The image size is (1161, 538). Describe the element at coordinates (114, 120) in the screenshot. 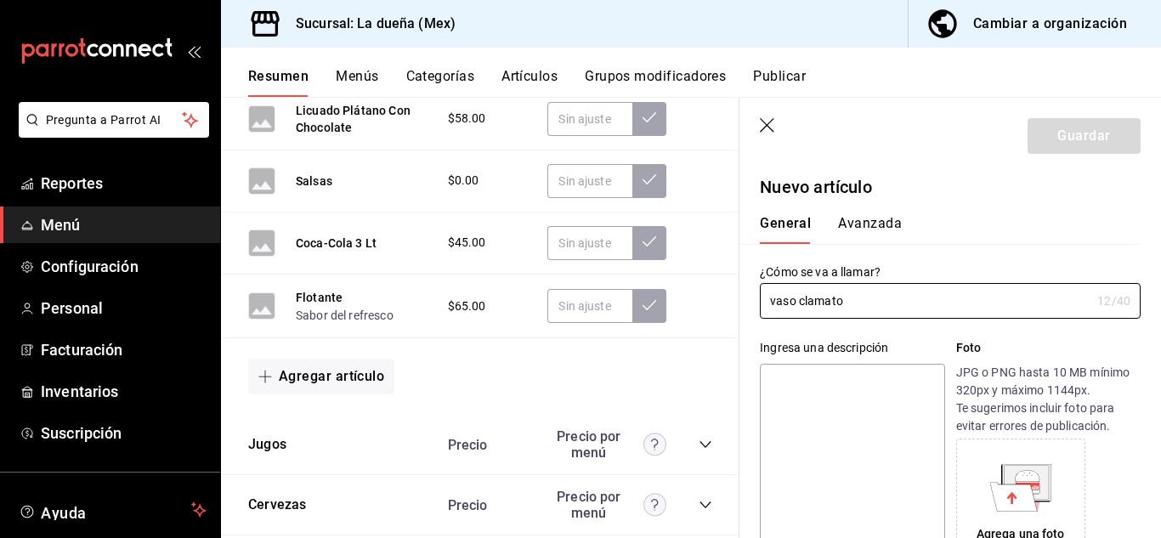

I see `button: Pregunta a Parrot AI` at that location.